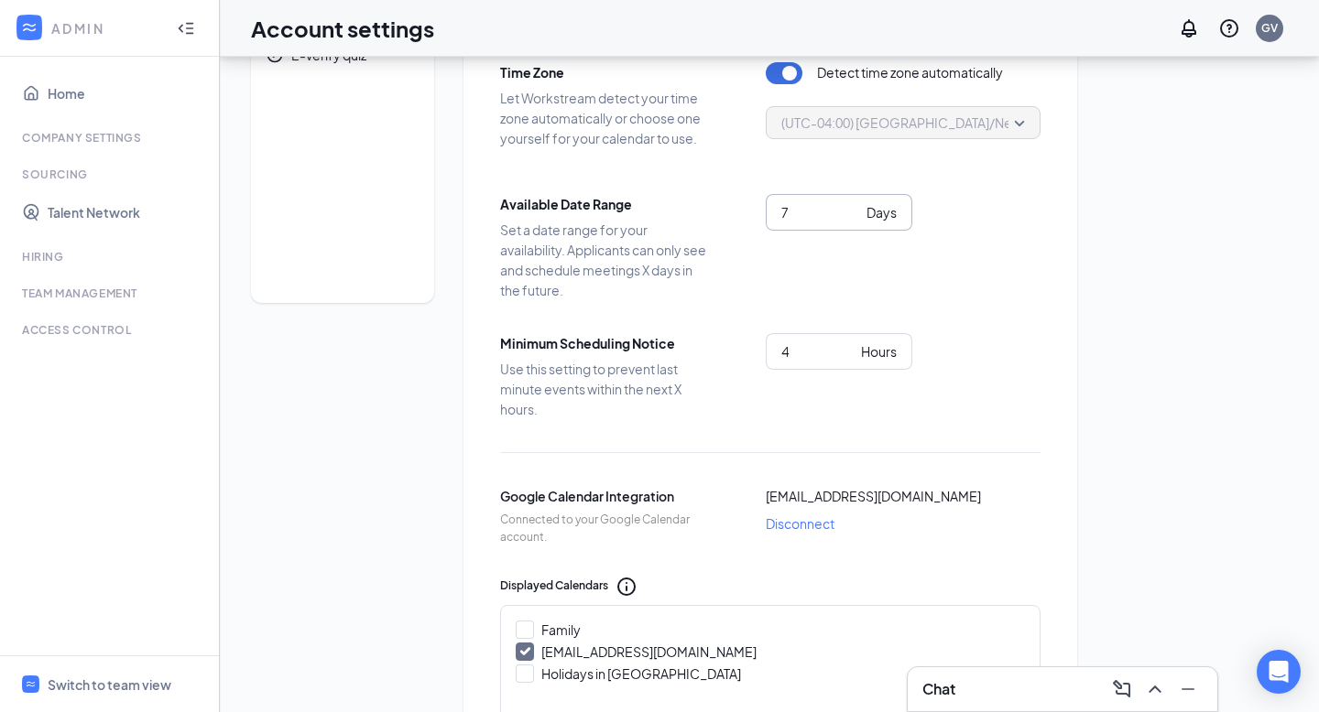 The image size is (1319, 712). What do you see at coordinates (939, 690) in the screenshot?
I see `h3: Chat` at bounding box center [939, 690].